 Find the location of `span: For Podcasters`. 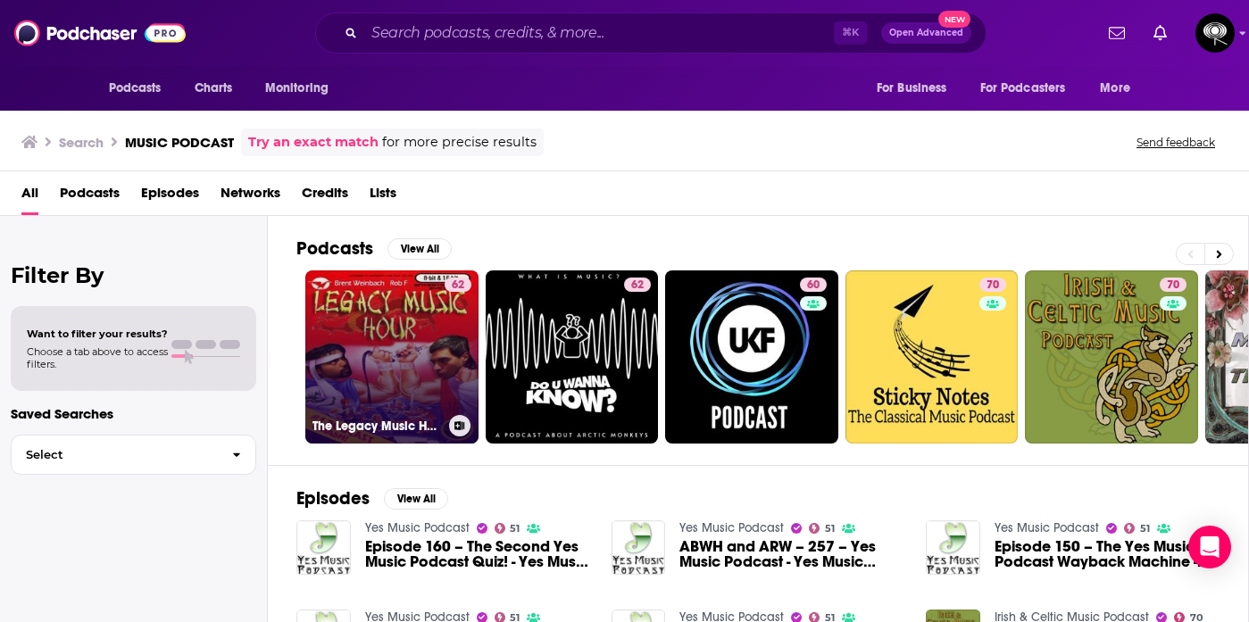

span: For Podcasters is located at coordinates (1023, 88).